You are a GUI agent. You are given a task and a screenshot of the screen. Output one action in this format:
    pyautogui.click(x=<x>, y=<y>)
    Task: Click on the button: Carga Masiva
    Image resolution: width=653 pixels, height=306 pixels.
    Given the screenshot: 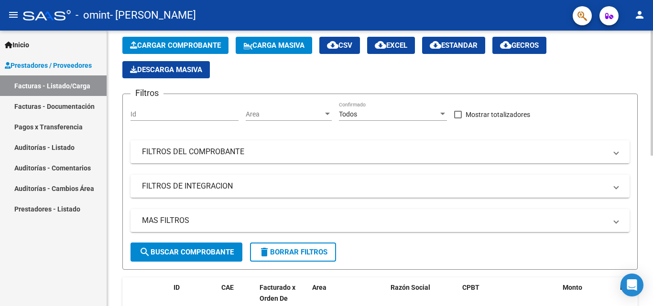 What is the action you would take?
    pyautogui.click(x=274, y=45)
    